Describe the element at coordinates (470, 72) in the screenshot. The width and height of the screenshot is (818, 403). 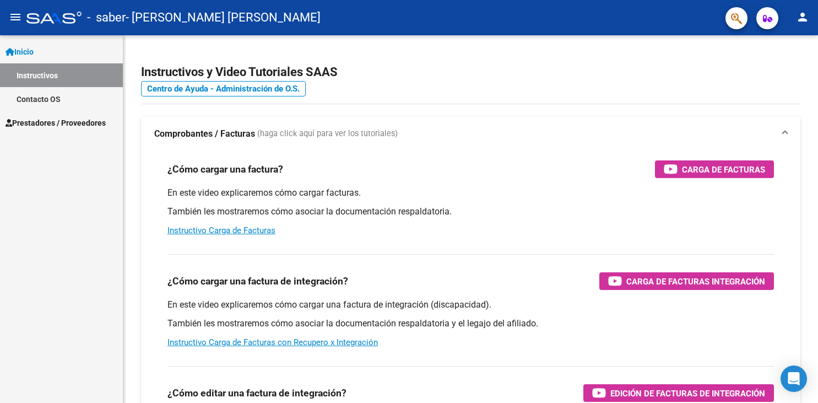
I see `h2: Instructivos y Video Tutoriales SAAS` at that location.